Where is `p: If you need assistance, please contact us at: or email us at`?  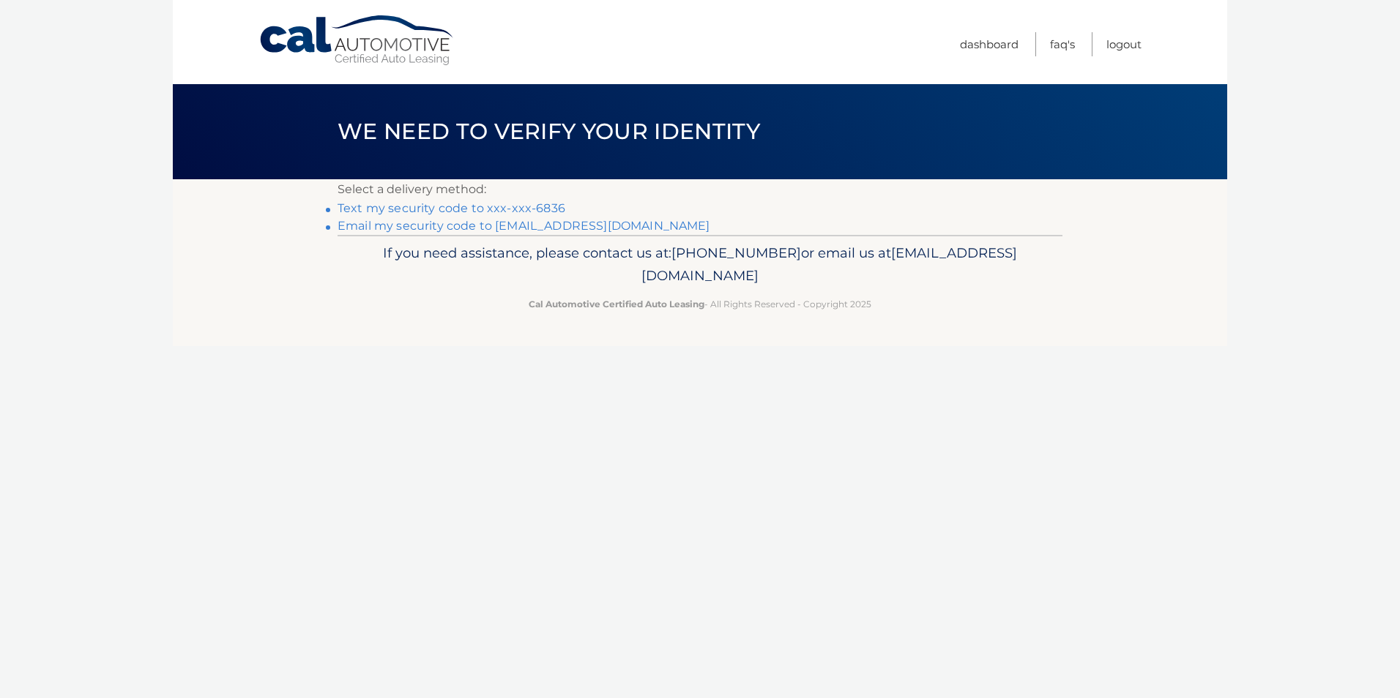
p: If you need assistance, please contact us at: or email us at is located at coordinates (700, 265).